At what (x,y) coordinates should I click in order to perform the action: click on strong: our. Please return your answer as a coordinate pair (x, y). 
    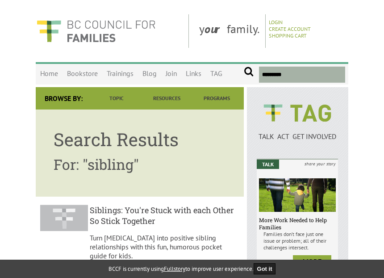
    Looking at the image, I should click on (216, 29).